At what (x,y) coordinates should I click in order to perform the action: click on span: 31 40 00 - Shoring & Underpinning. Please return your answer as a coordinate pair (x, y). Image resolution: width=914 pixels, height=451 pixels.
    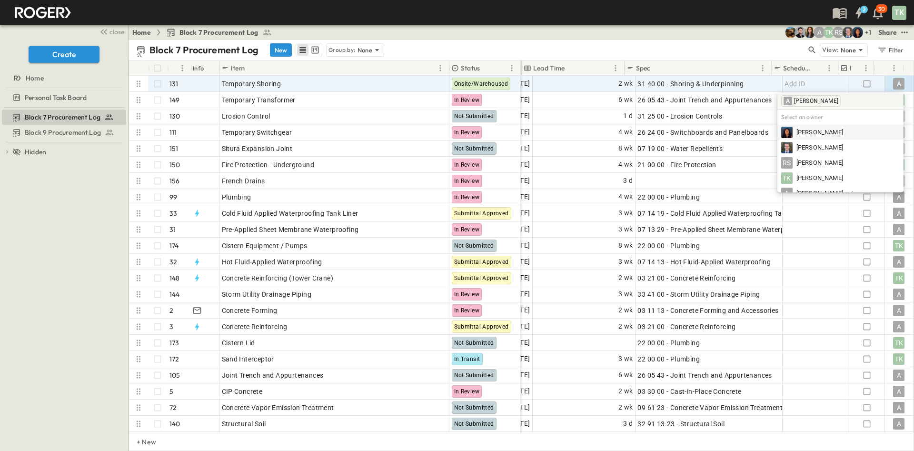
    Looking at the image, I should click on (690, 84).